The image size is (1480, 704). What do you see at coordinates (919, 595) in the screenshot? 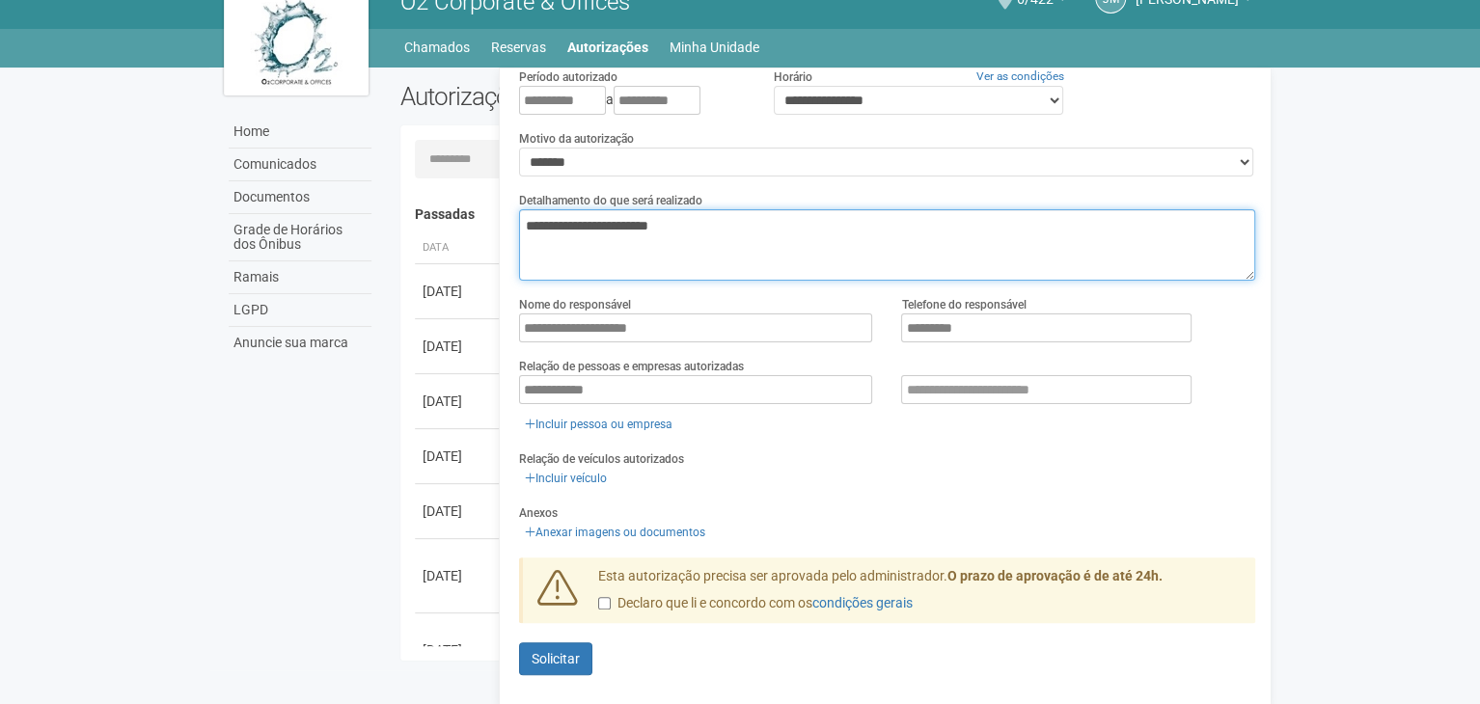
I see `div: Esta autorização precisa ser aprovada pelo administrador.` at bounding box center [919, 595].